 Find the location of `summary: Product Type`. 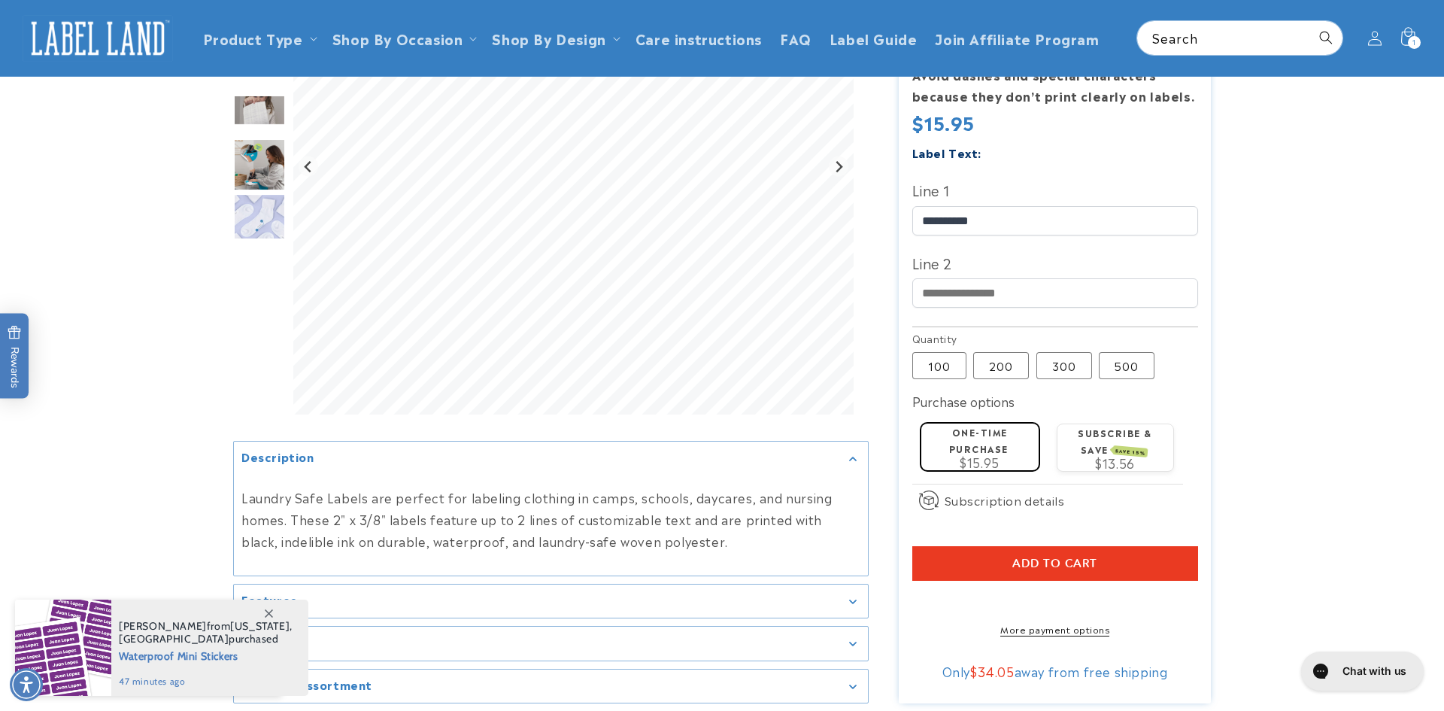

summary: Product Type is located at coordinates (259, 38).